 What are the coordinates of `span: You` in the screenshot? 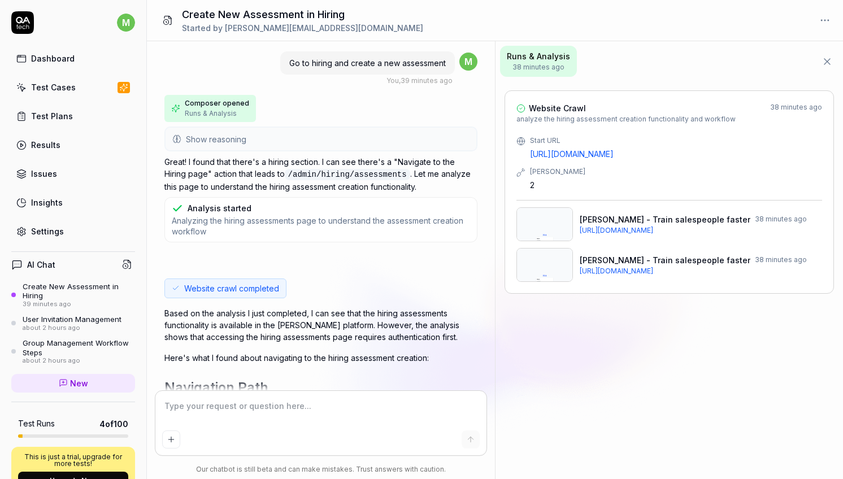 It's located at (393, 80).